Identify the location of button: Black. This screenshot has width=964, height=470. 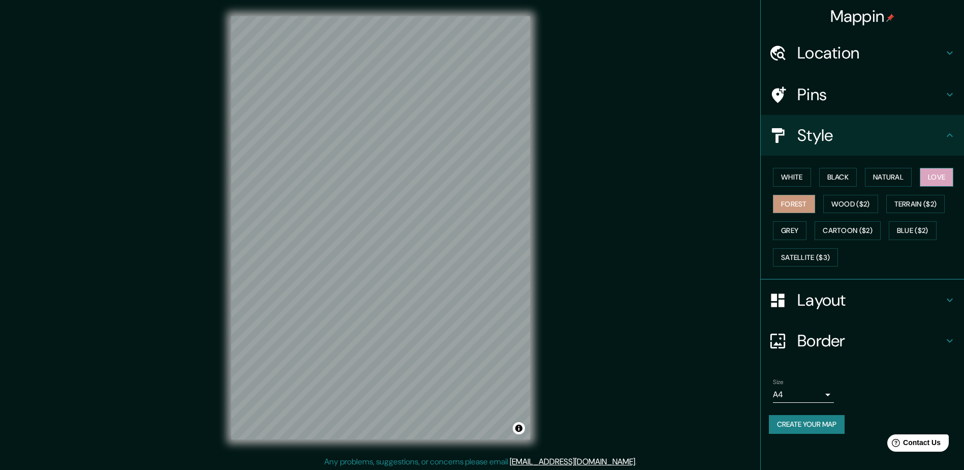
(838, 177).